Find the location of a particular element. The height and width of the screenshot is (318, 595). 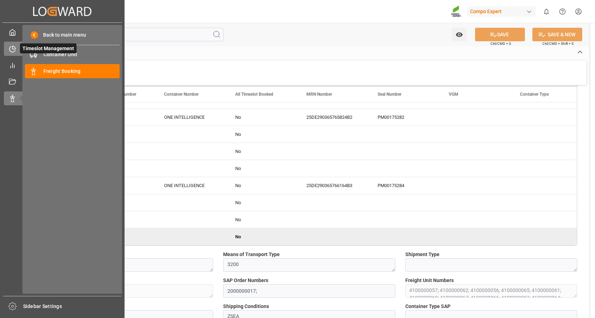

a: Timeslot ManagementTimeslot Management is located at coordinates (62, 48).